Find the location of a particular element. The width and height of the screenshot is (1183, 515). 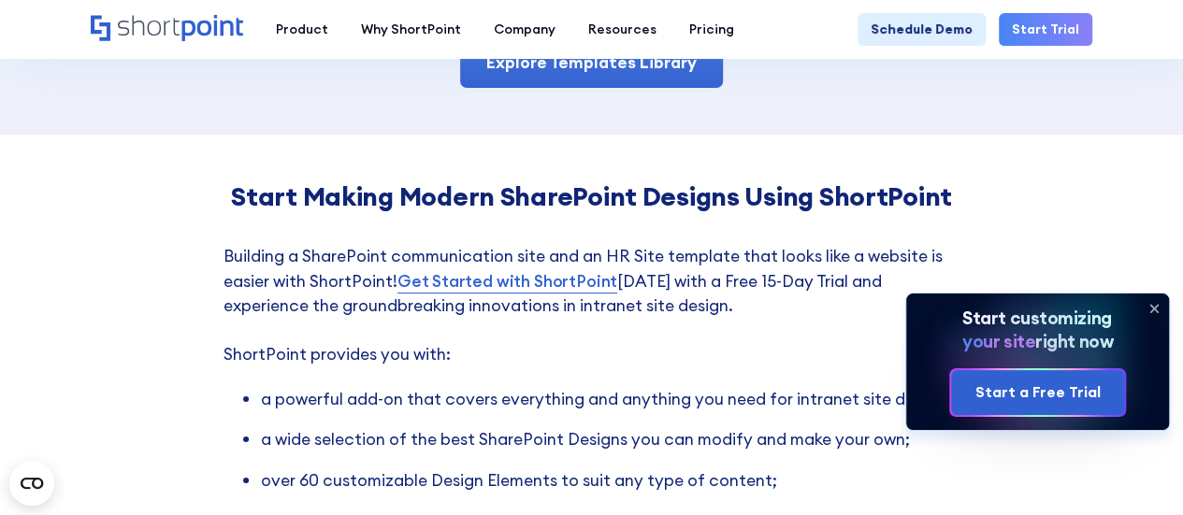

a: Product is located at coordinates (301, 29).